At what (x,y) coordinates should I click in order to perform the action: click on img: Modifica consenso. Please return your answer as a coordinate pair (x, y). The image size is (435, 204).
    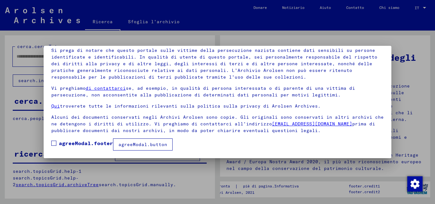
    Looking at the image, I should click on (415, 184).